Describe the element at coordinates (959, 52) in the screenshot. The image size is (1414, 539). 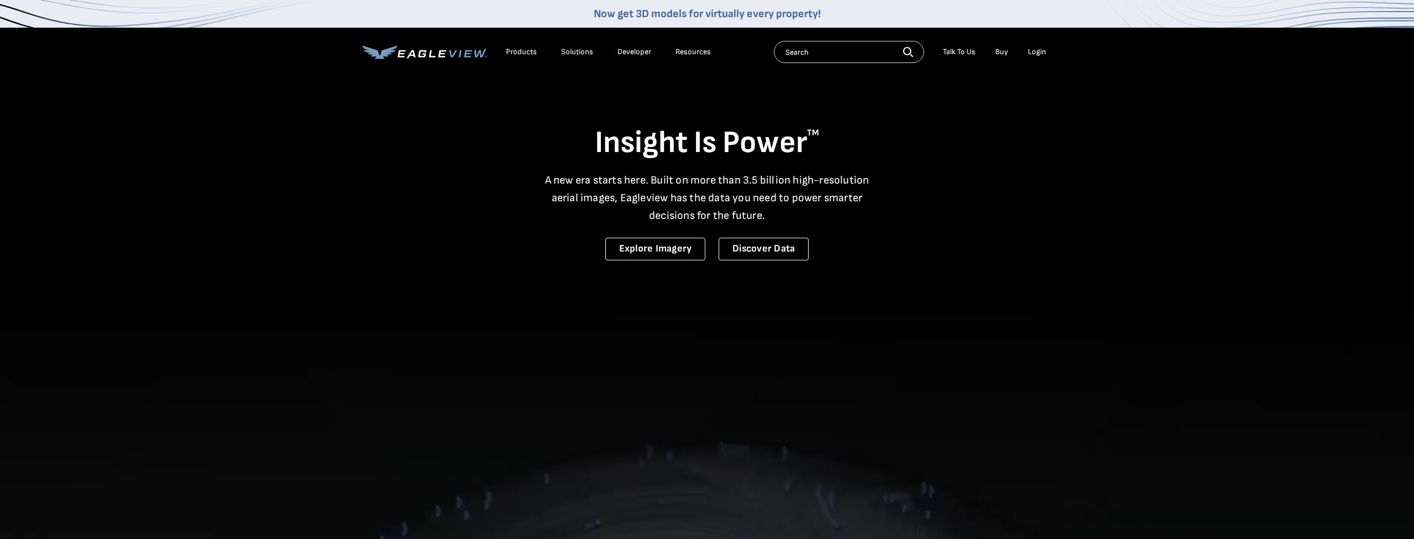
I see `div: Talk To Us` at that location.